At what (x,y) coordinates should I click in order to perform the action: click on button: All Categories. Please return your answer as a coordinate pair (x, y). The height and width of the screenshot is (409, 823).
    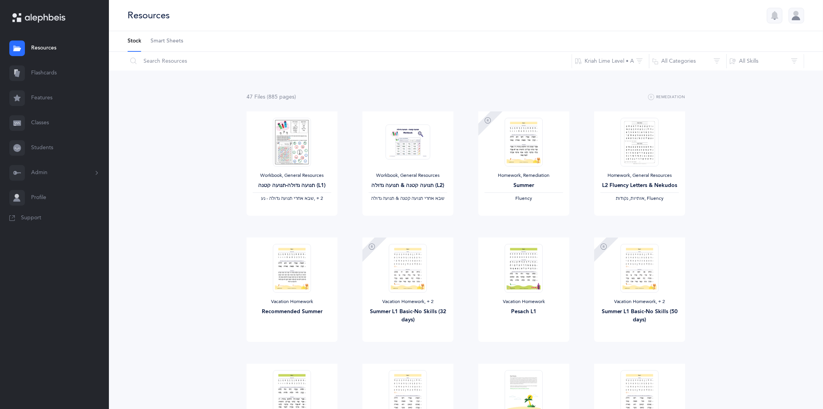
    Looking at the image, I should click on (688, 61).